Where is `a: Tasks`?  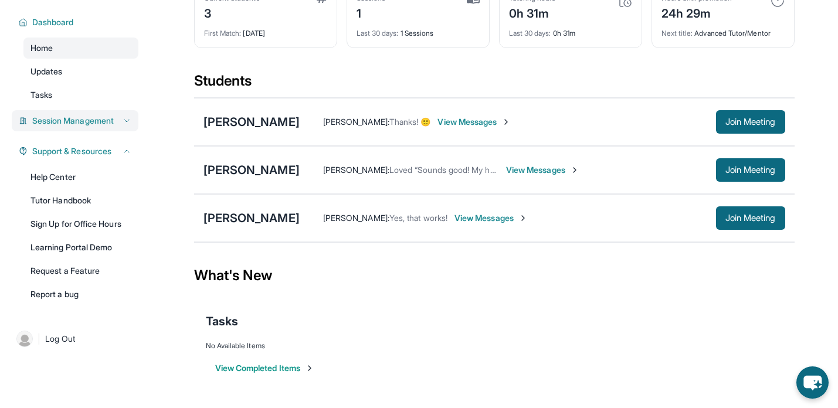
a: Tasks is located at coordinates (81, 95).